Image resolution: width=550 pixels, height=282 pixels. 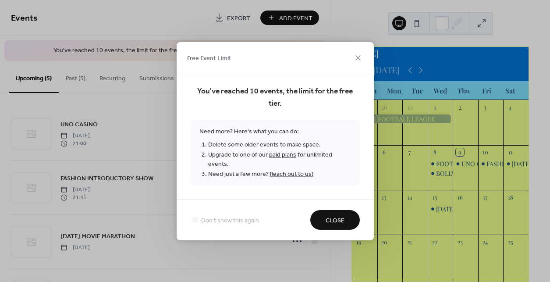 I want to click on li: Need just a few more?, so click(x=280, y=174).